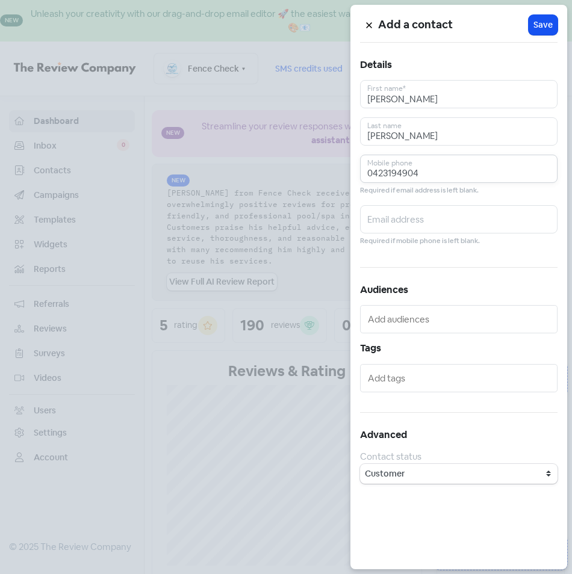 The height and width of the screenshot is (574, 572). What do you see at coordinates (459, 290) in the screenshot?
I see `h5: Audiences` at bounding box center [459, 290].